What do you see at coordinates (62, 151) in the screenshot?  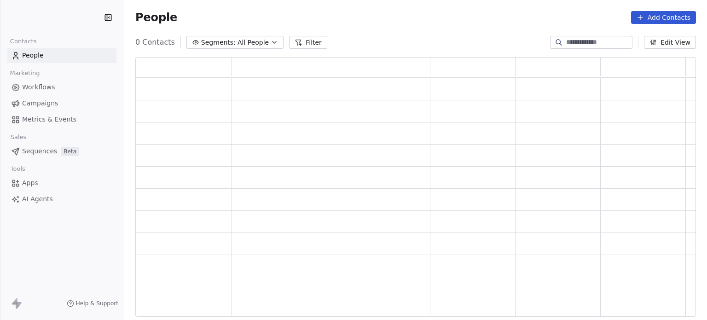 I see `a: SequencesBeta` at bounding box center [62, 151].